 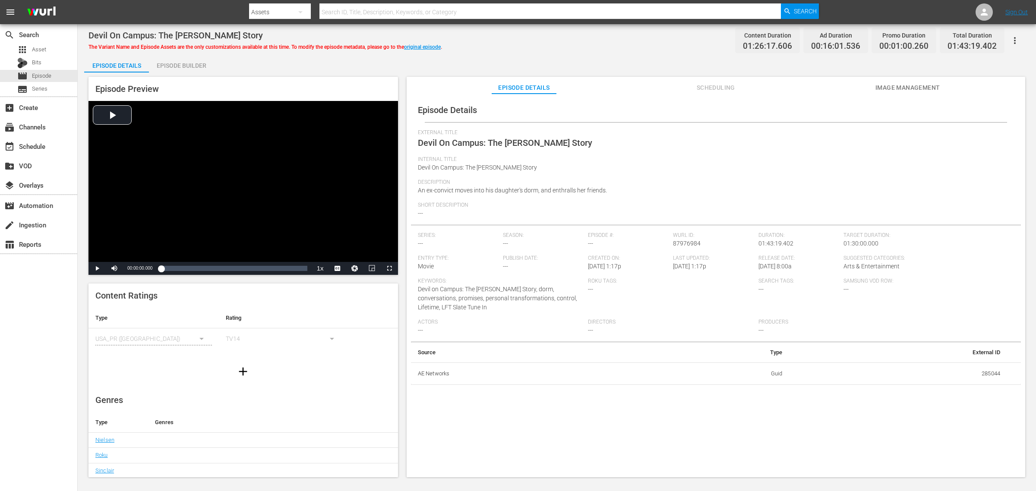 I want to click on span: Arts & Entertainment, so click(x=872, y=266).